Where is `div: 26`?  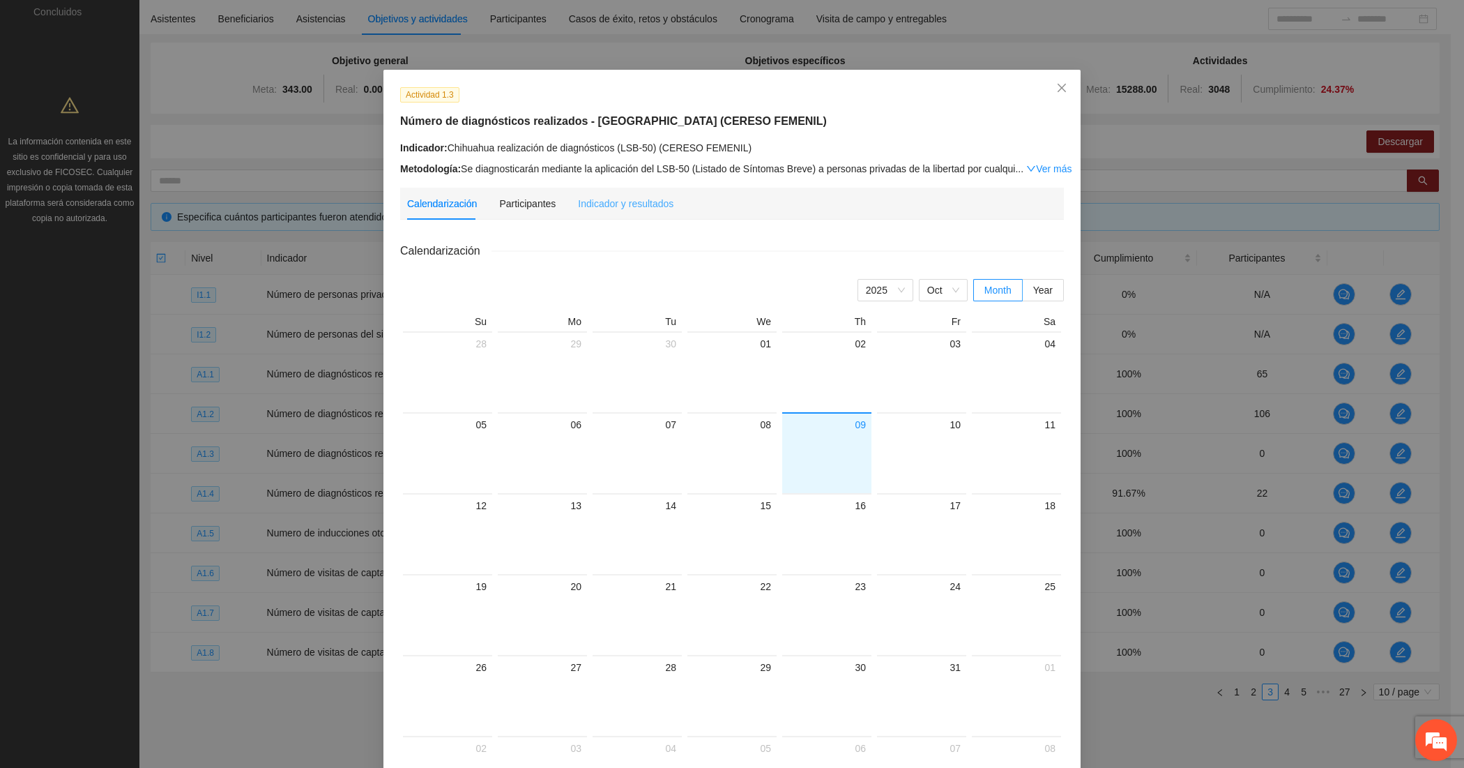 div: 26 is located at coordinates (448, 667).